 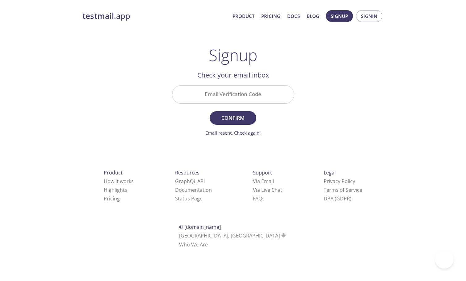 I want to click on span: Confirm, so click(x=233, y=118).